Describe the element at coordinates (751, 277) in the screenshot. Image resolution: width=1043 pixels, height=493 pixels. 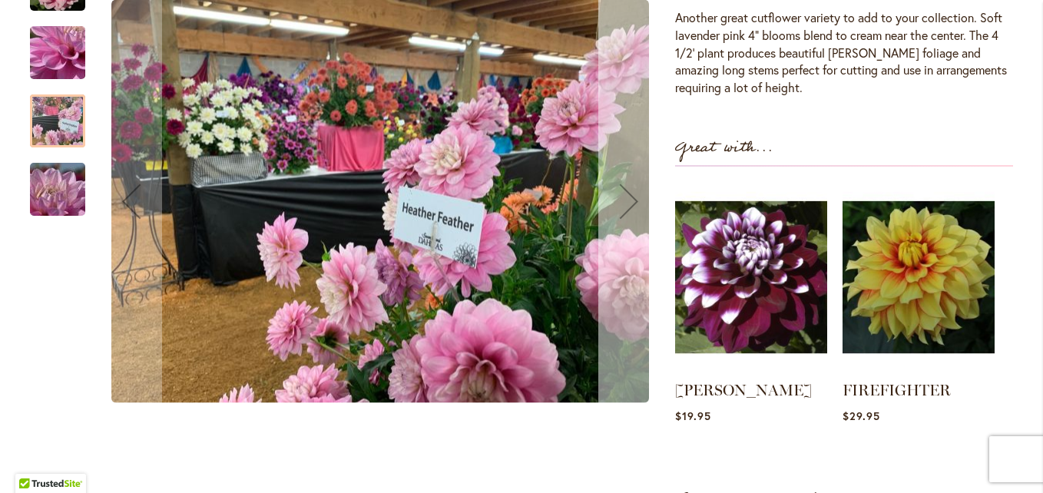
I see `img: RYAN C` at that location.